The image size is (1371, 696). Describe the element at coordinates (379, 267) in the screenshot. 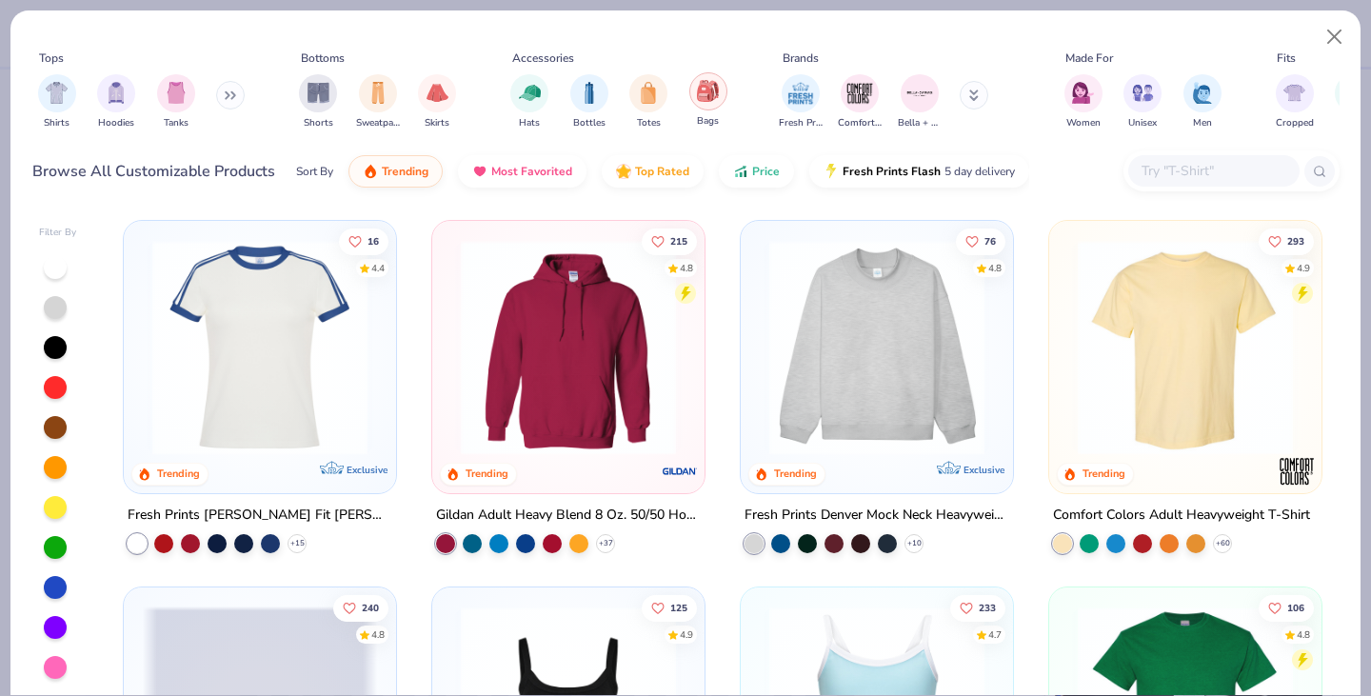

I see `div: 4.4` at that location.